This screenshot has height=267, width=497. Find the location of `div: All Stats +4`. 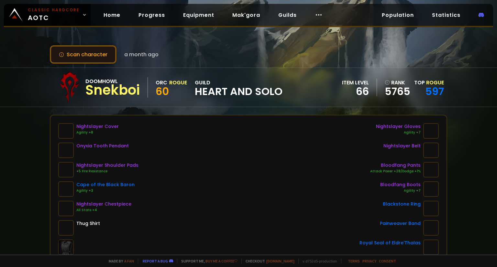

div: All Stats +4 is located at coordinates (104, 210).